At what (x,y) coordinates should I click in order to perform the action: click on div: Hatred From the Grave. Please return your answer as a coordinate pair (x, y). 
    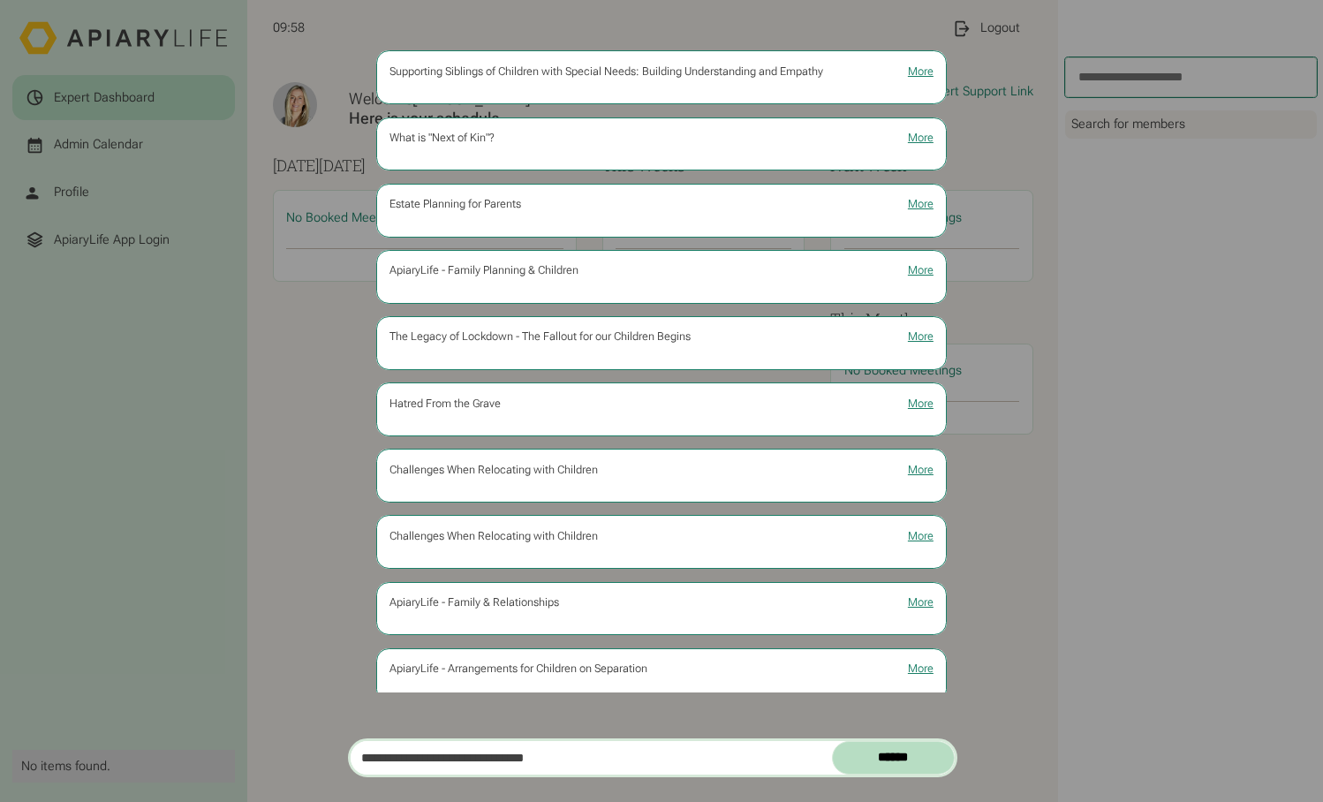
    Looking at the image, I should click on (445, 404).